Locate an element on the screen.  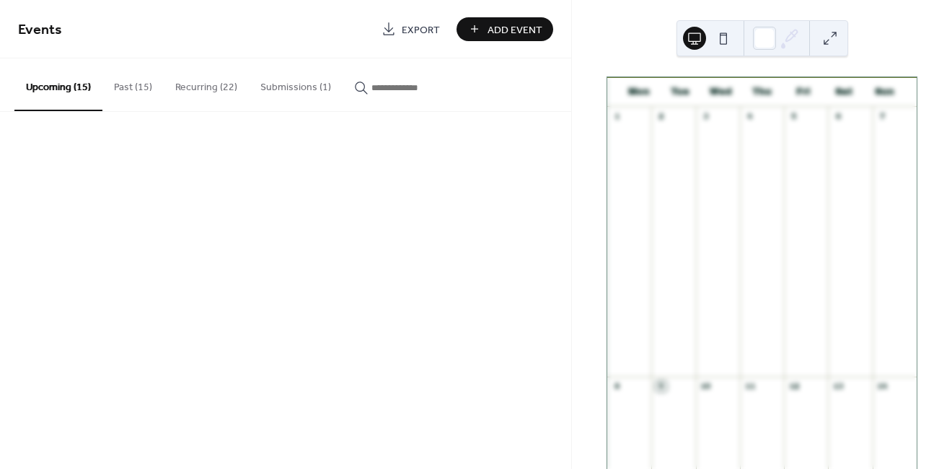
span: Add Event is located at coordinates (515, 30).